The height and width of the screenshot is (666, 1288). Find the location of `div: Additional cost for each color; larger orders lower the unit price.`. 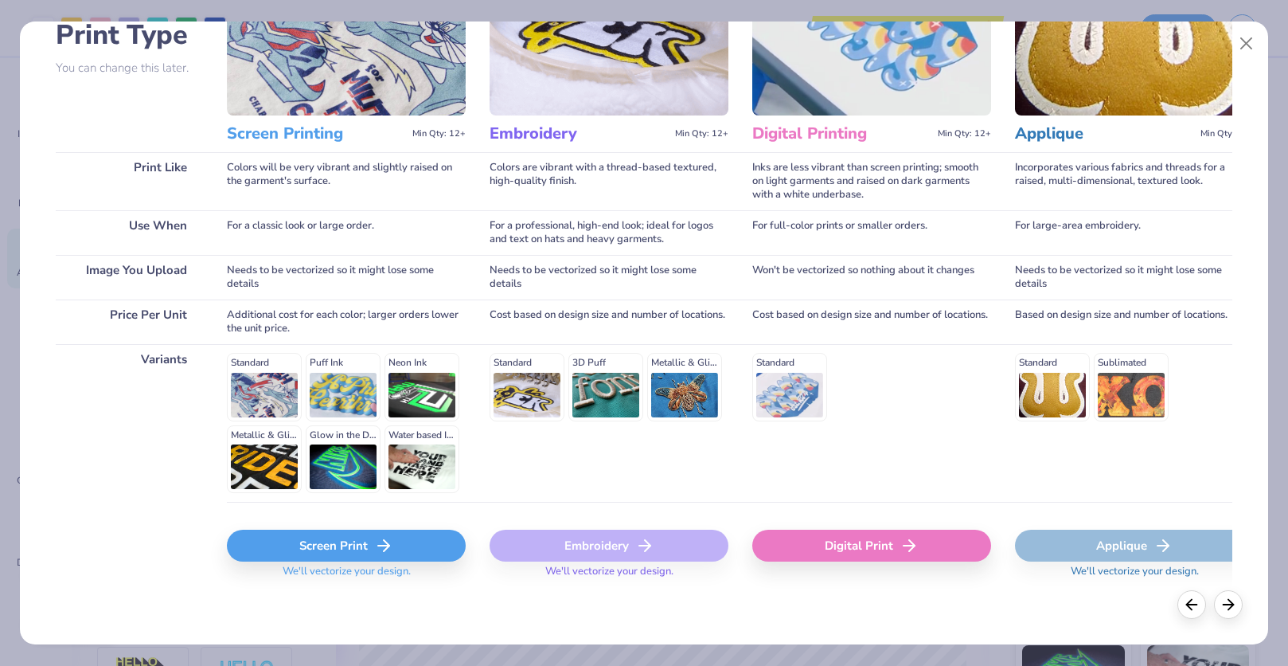

div: Additional cost for each color; larger orders lower the unit price. is located at coordinates (346, 322).